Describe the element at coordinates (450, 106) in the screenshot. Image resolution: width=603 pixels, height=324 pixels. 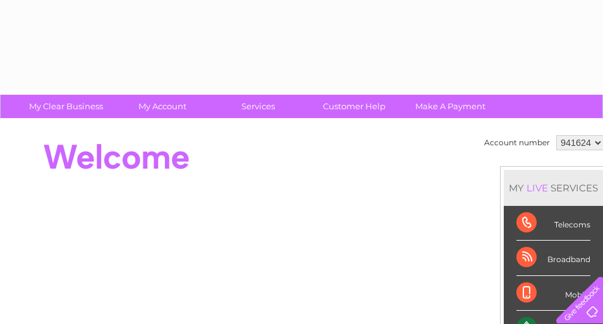
I see `a: Make A Payment` at that location.